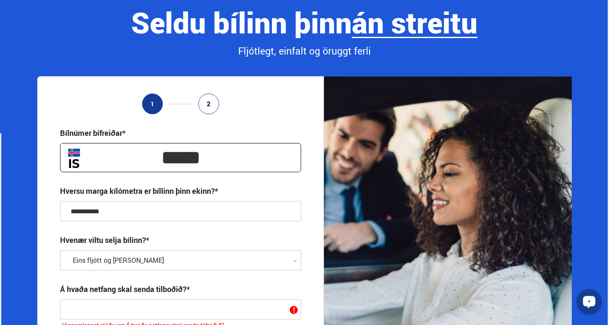 The width and height of the screenshot is (609, 325). Describe the element at coordinates (125, 289) in the screenshot. I see `div: Á hvaða netfang skal senda tilboðið?*` at that location.